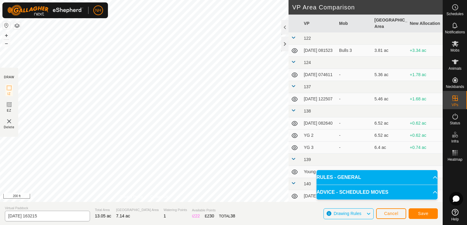  I want to click on span: Infra, so click(454, 142).